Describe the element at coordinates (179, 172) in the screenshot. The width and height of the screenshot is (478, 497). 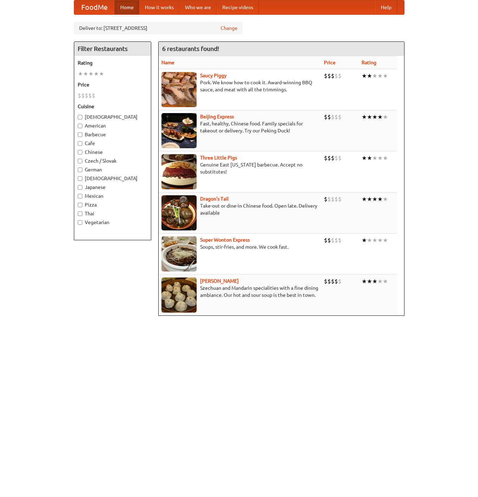
I see `img: littlepigs.jpg` at that location.